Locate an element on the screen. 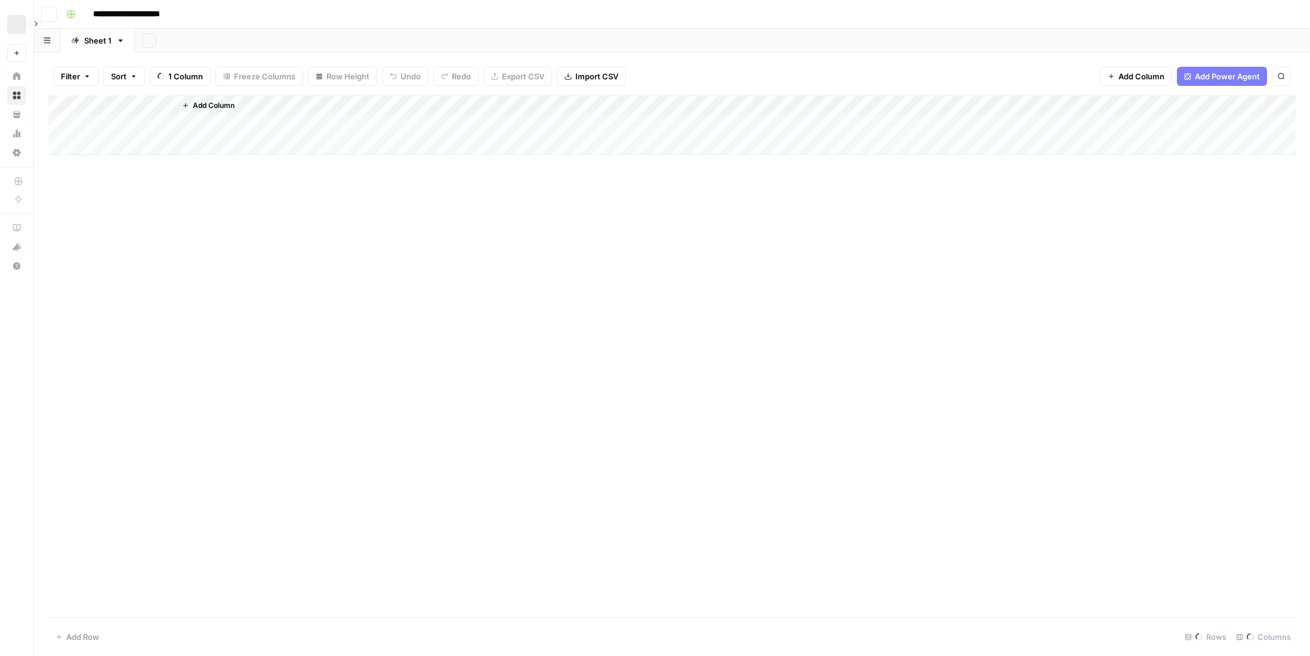  span: 1 Column is located at coordinates (186, 76).